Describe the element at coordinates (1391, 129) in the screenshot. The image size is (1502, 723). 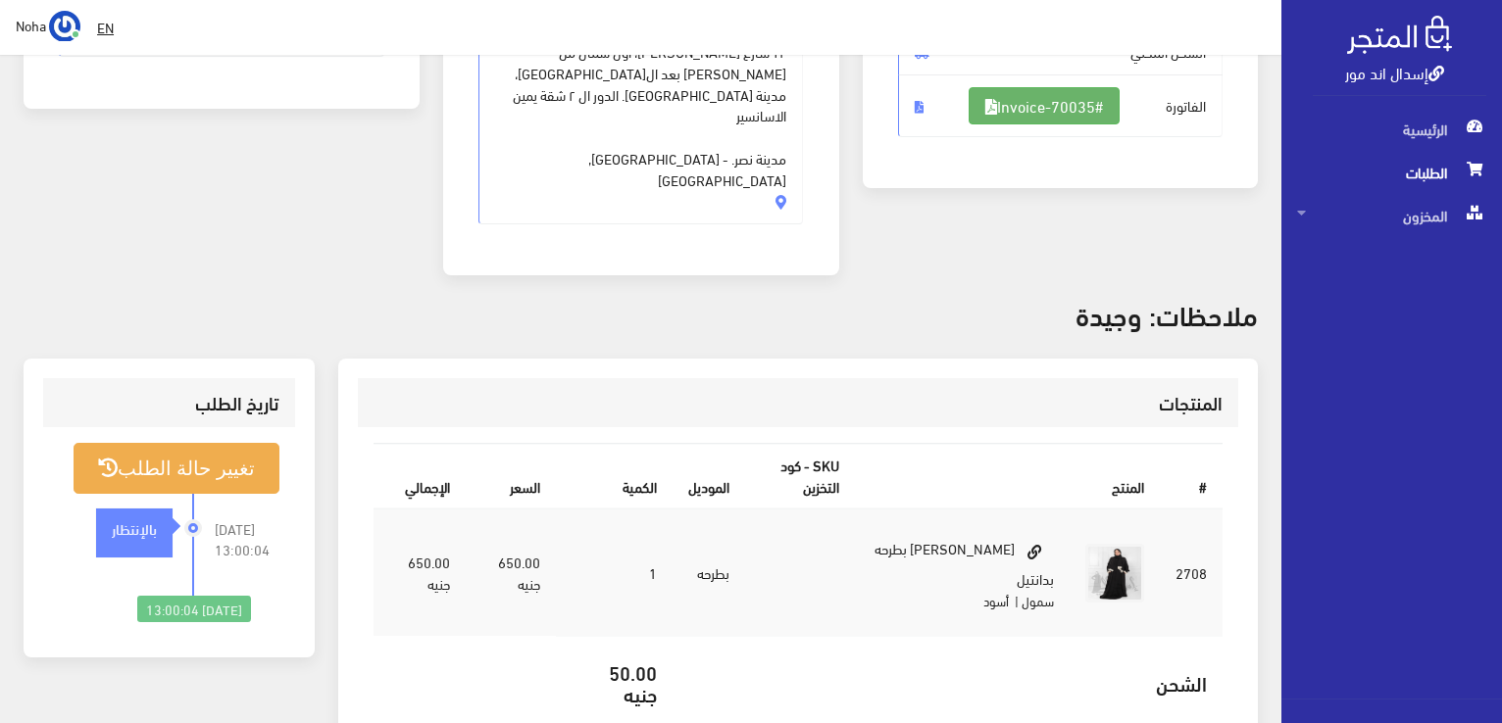
I see `a: الرئيسية` at that location.